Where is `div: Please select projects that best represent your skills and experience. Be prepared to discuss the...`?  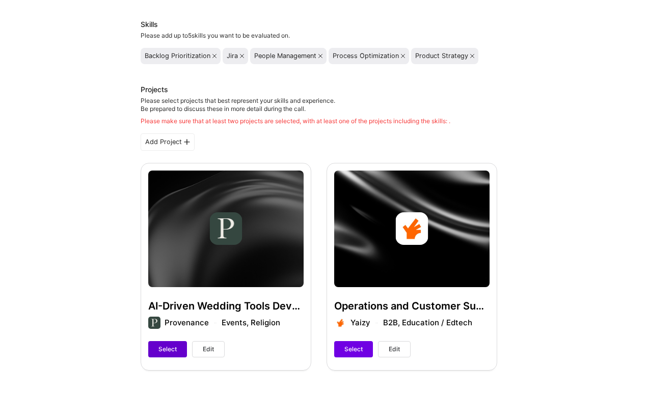 div: Please select projects that best represent your skills and experience. Be prepared to discuss the... is located at coordinates (295, 111).